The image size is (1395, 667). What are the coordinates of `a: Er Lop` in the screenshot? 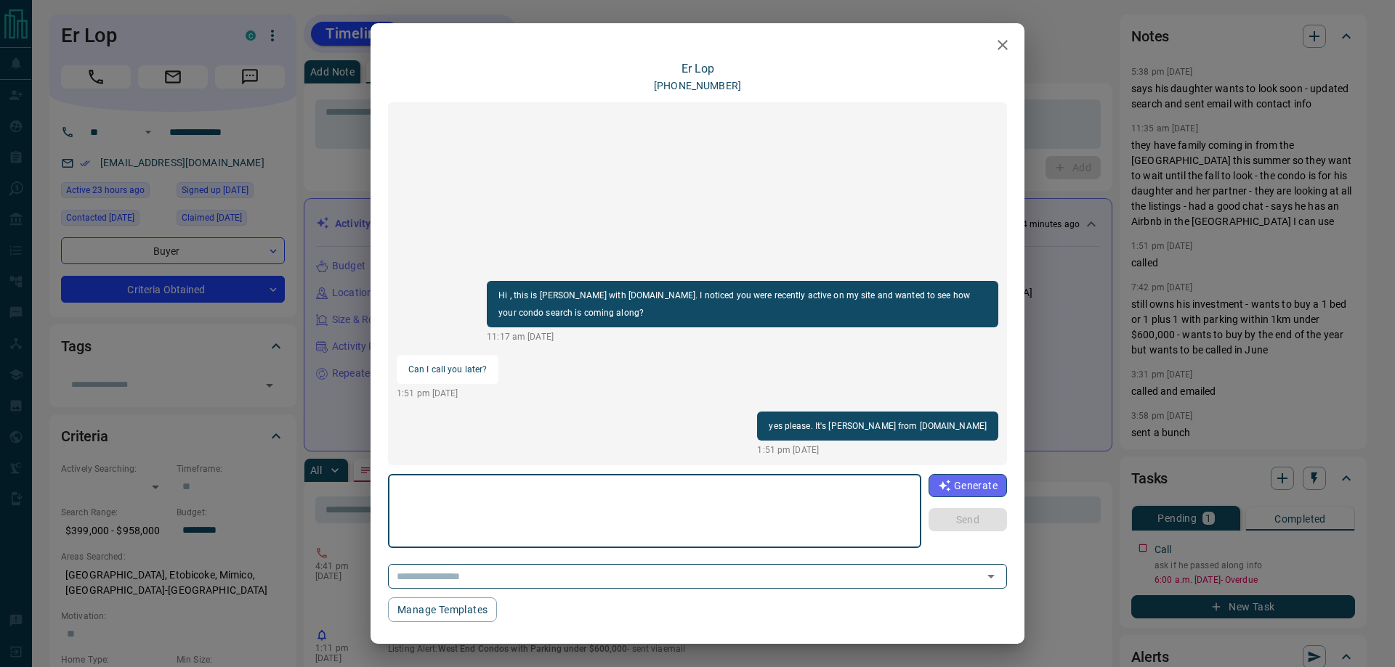 It's located at (697, 68).